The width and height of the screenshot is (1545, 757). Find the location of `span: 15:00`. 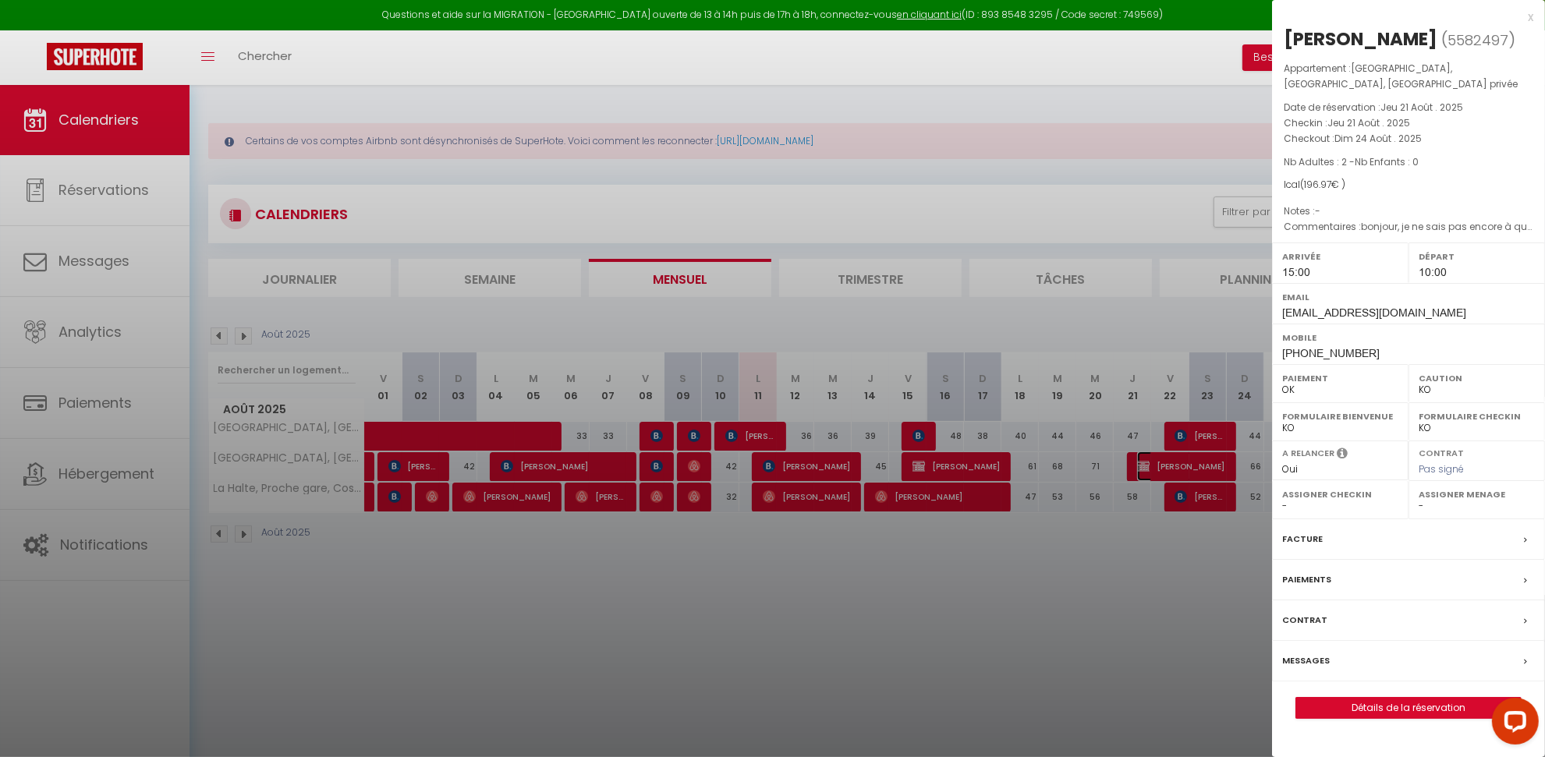

span: 15:00 is located at coordinates (1297, 272).